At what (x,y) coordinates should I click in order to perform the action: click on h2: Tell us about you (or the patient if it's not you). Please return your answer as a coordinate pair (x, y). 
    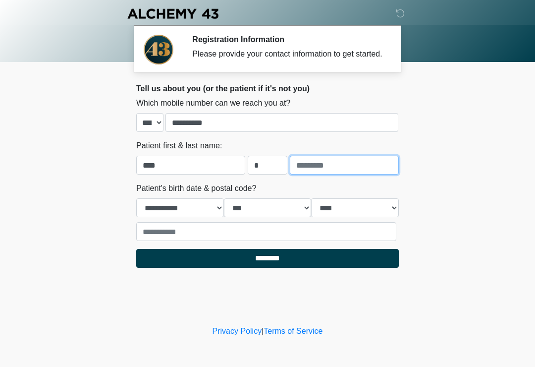
    Looking at the image, I should click on (268, 88).